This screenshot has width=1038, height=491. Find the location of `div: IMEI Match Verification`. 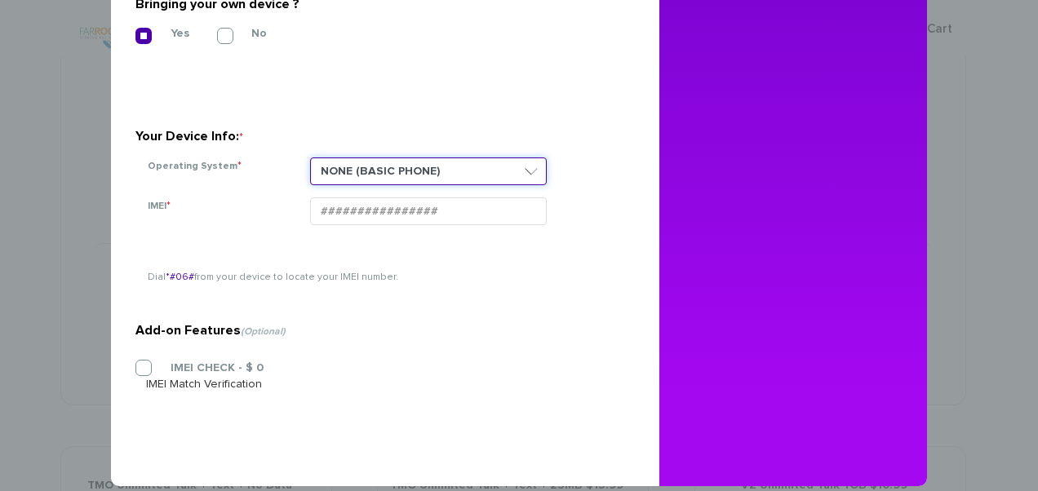

div: IMEI Match Verification is located at coordinates (384, 384).